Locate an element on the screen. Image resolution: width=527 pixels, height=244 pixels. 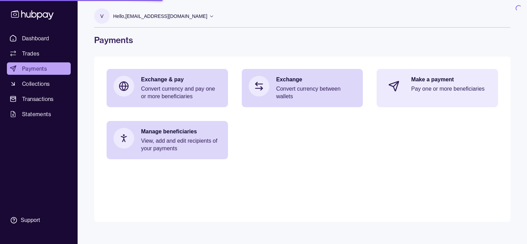
a: Trades is located at coordinates (39, 53).